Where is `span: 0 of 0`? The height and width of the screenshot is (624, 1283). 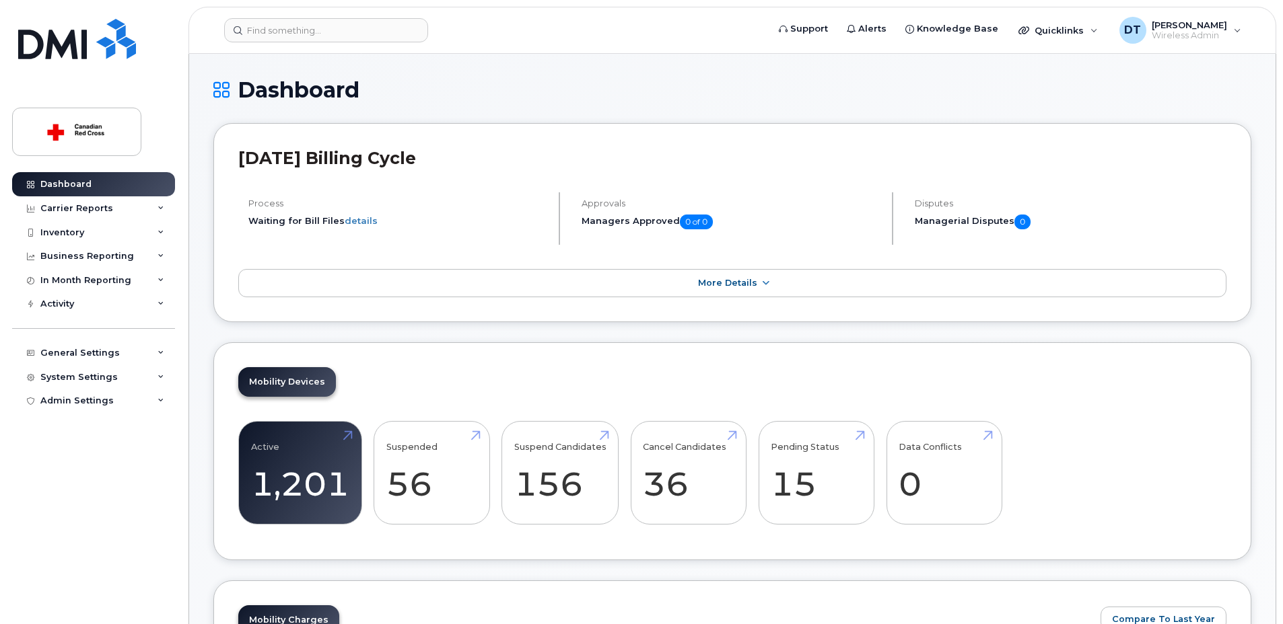
span: 0 of 0 is located at coordinates (696, 222).